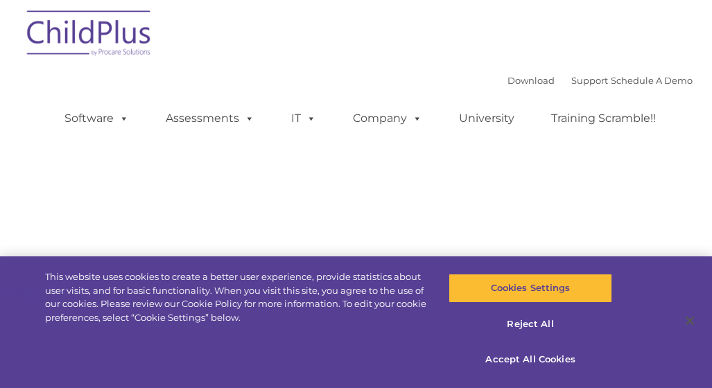 The image size is (712, 388). I want to click on a: Download, so click(531, 80).